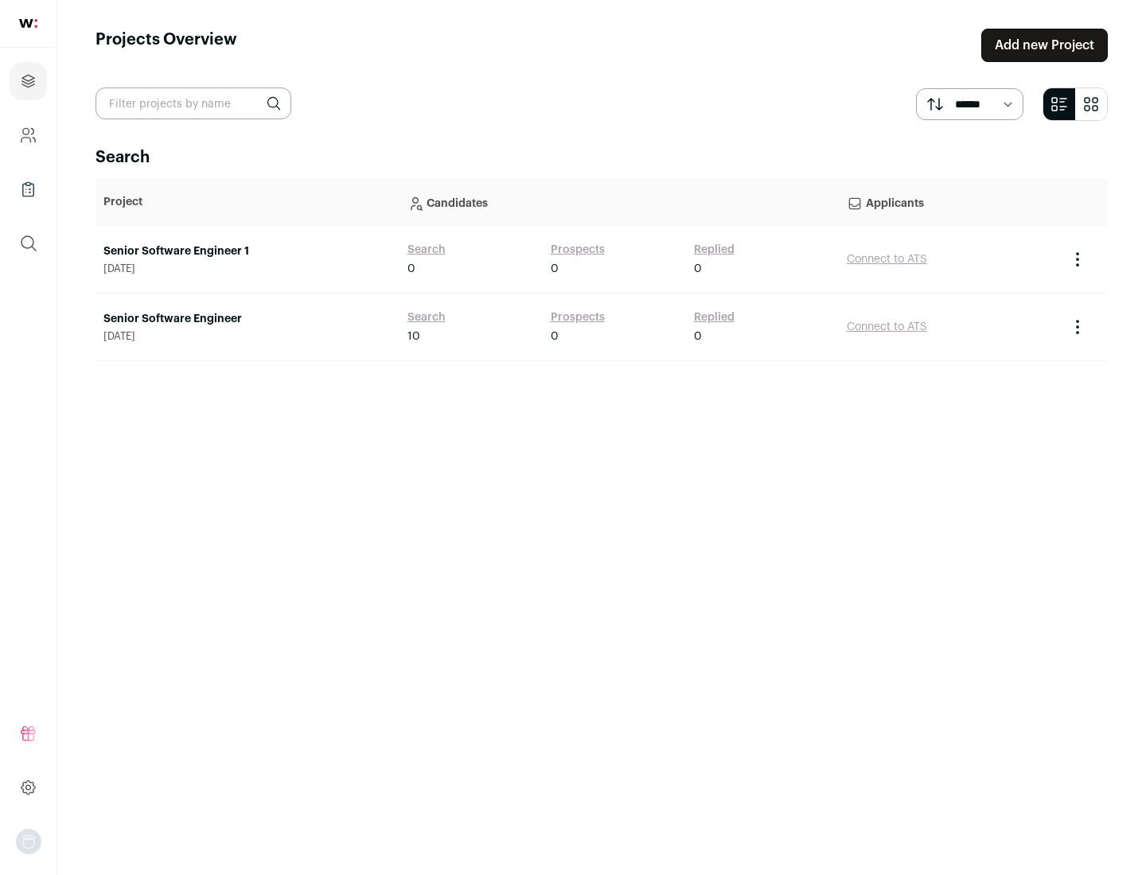 The height and width of the screenshot is (875, 1146). Describe the element at coordinates (414, 337) in the screenshot. I see `span: 10` at that location.